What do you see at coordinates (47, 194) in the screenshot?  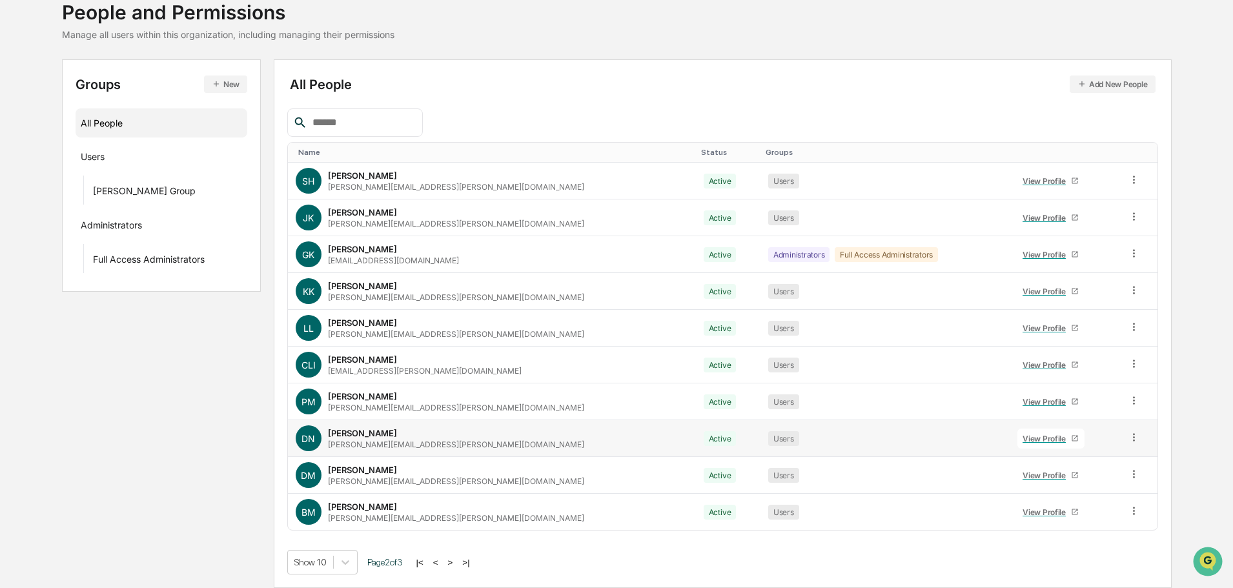 I see `a: 🔎Data Lookup` at bounding box center [47, 194].